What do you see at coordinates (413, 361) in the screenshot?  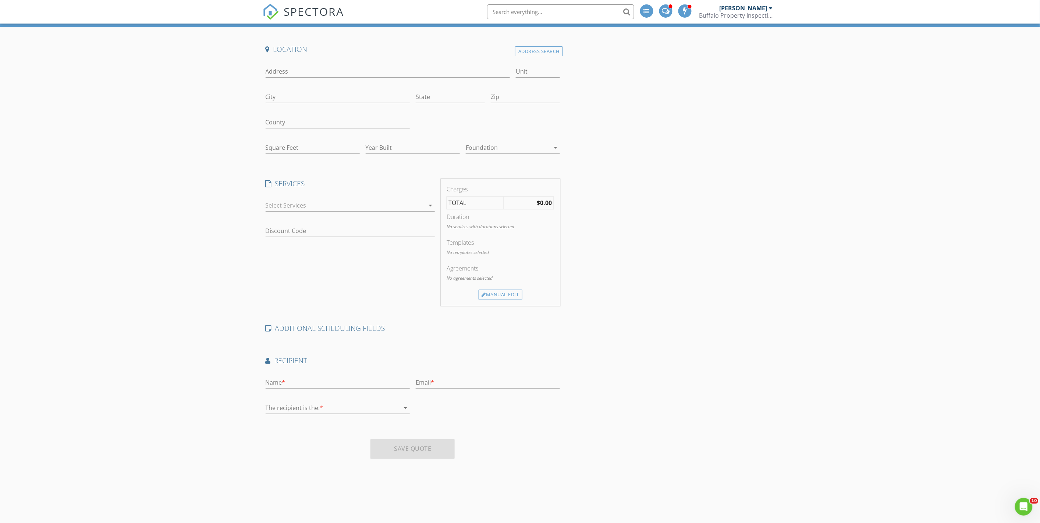 I see `h4: Recipient` at bounding box center [413, 361].